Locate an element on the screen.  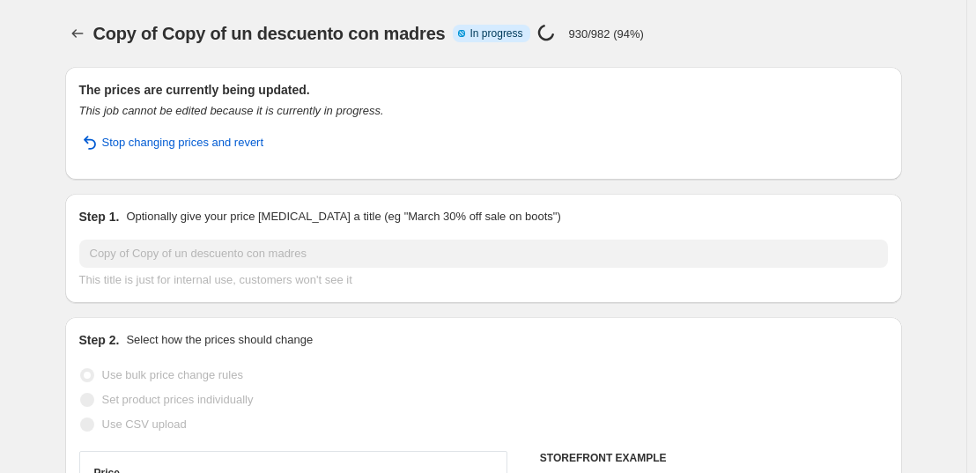
span: Stop changing prices and revert is located at coordinates (183, 143).